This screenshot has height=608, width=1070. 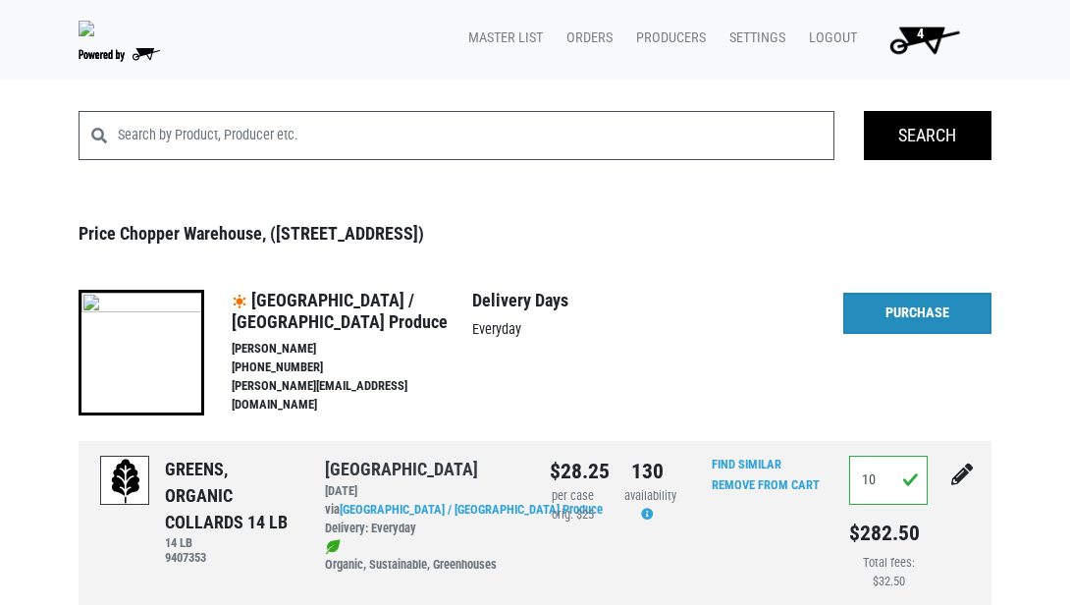 I want to click on span: 4, so click(x=920, y=33).